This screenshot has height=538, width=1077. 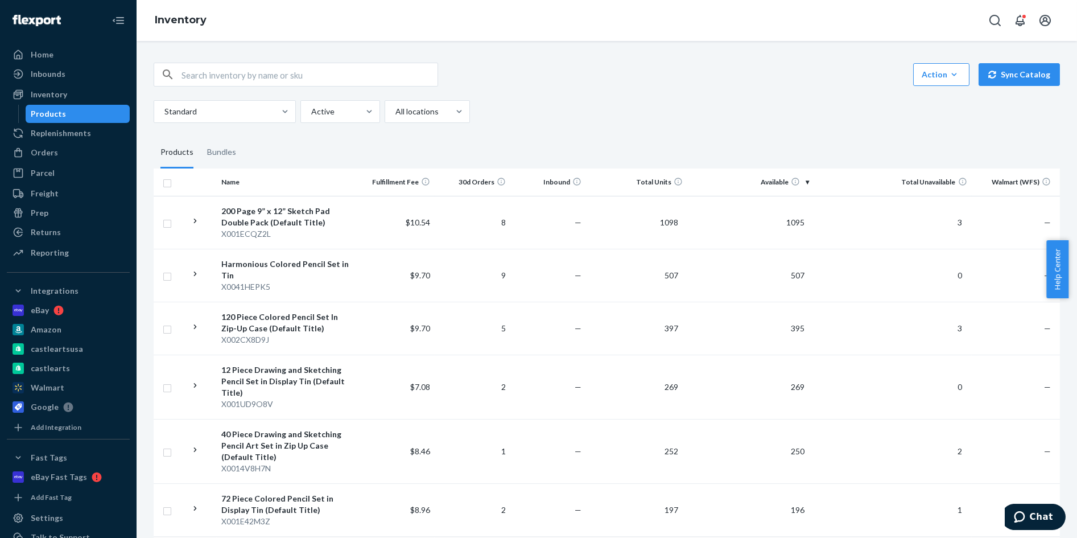 I want to click on a: Walmart, so click(x=68, y=388).